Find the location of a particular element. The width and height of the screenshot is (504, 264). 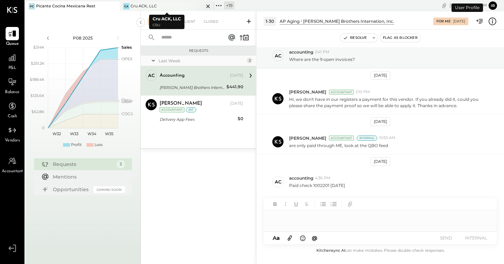

text: 0 is located at coordinates (43, 128).